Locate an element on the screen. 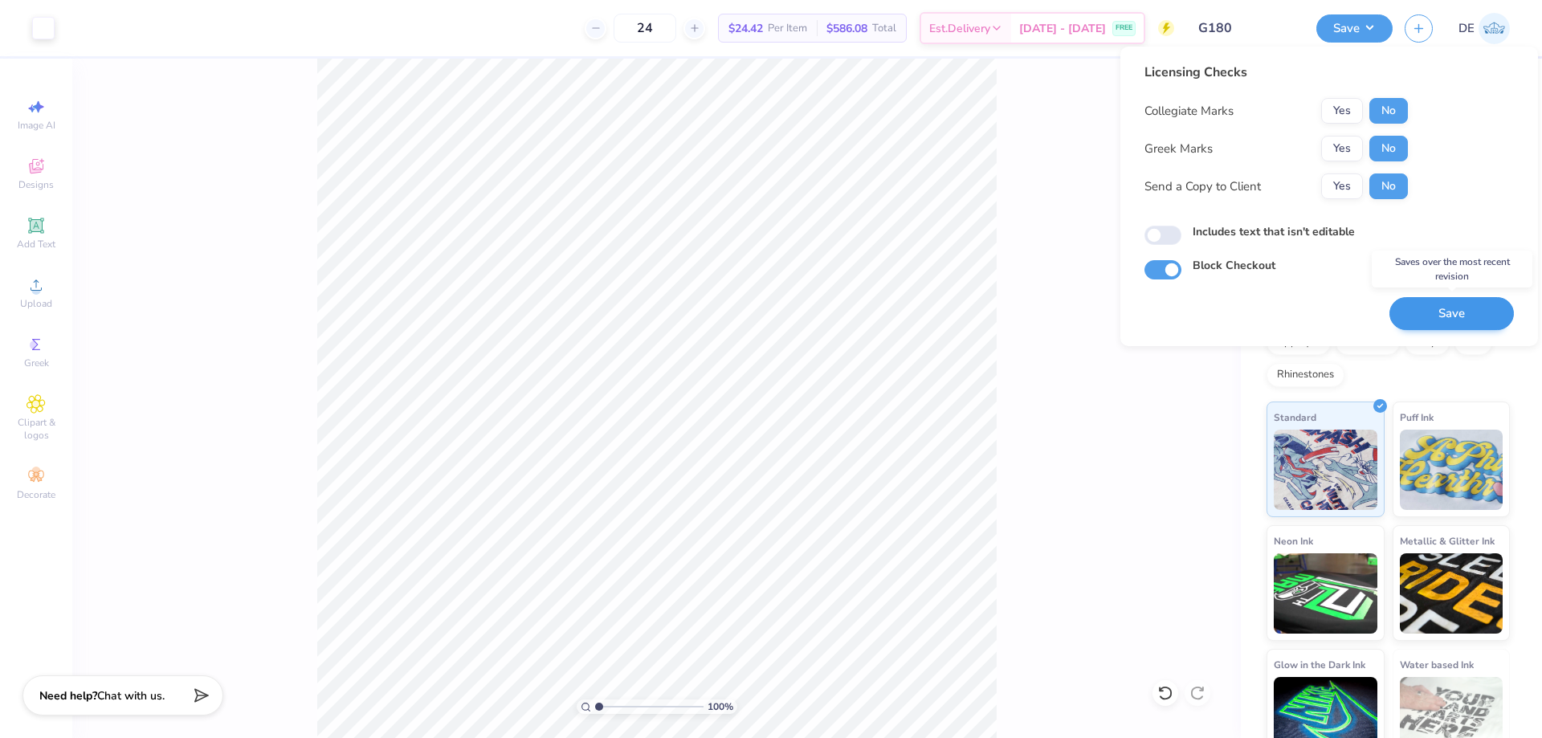 Image resolution: width=1542 pixels, height=738 pixels. span: DE is located at coordinates (1466, 28).